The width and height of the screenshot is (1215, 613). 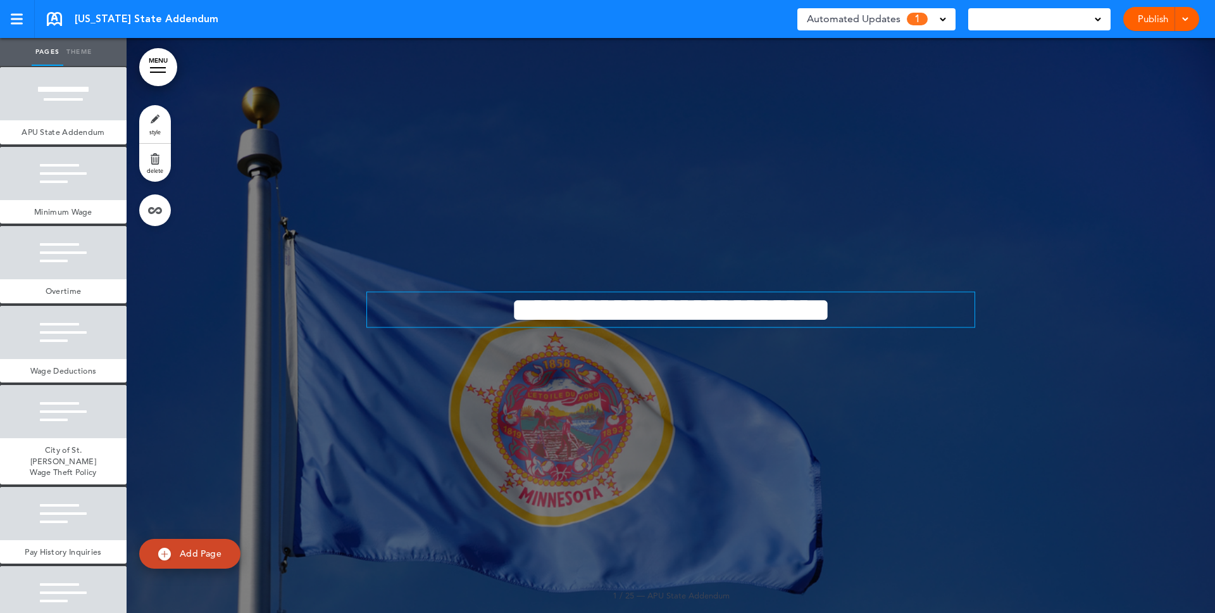 What do you see at coordinates (63, 211) in the screenshot?
I see `span: Minimum Wage` at bounding box center [63, 211].